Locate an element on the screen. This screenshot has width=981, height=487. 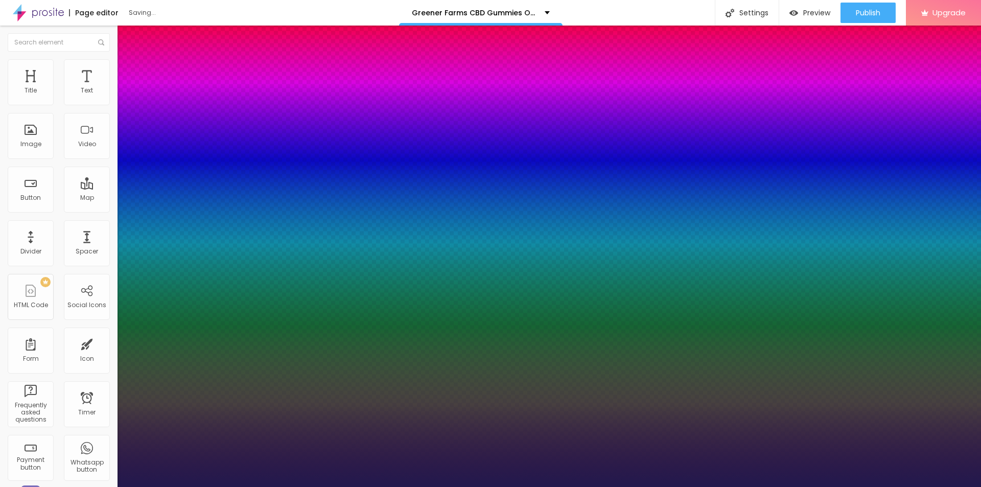
div: Text is located at coordinates (87, 90).